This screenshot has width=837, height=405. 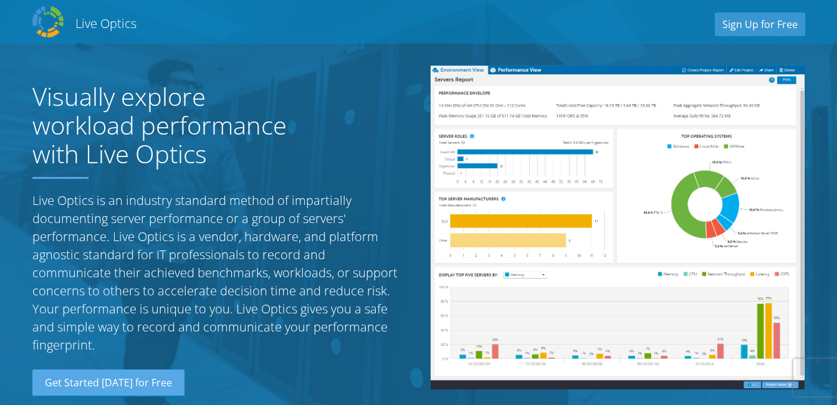 What do you see at coordinates (759, 24) in the screenshot?
I see `a: Sign Up for Free` at bounding box center [759, 24].